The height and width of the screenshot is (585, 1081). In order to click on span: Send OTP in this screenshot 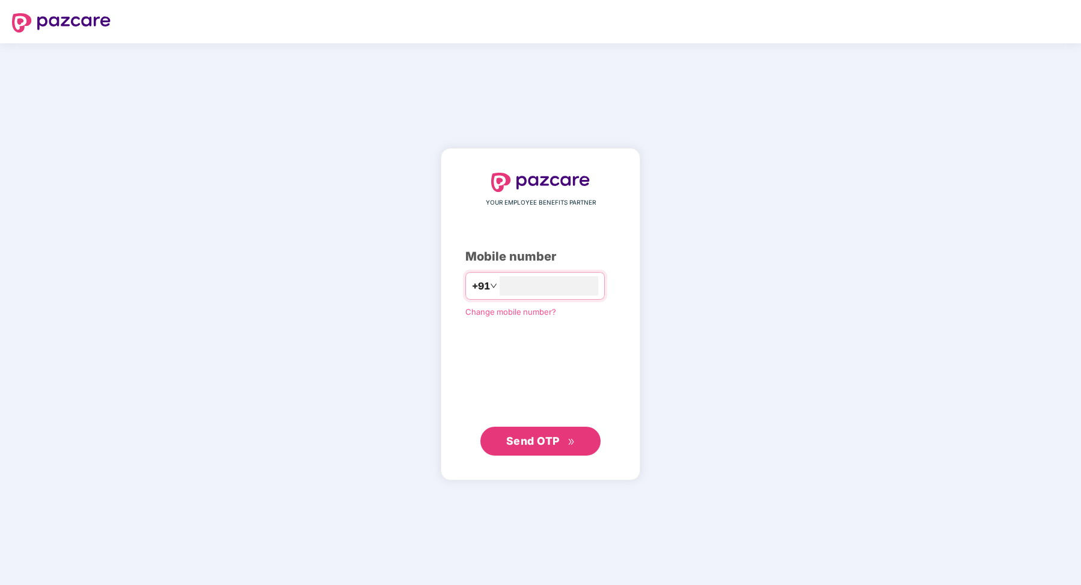, I will do `click(533, 440)`.